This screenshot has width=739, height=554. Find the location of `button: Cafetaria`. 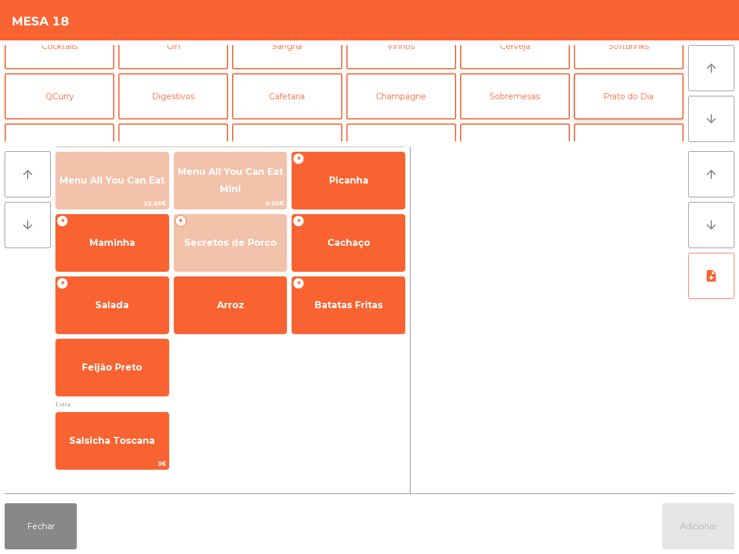

button: Cafetaria is located at coordinates (287, 96).